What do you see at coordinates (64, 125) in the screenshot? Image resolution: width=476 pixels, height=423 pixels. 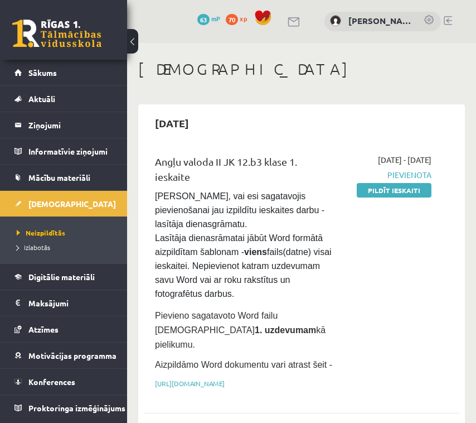 I see `a: Ziņojumi` at bounding box center [64, 125].